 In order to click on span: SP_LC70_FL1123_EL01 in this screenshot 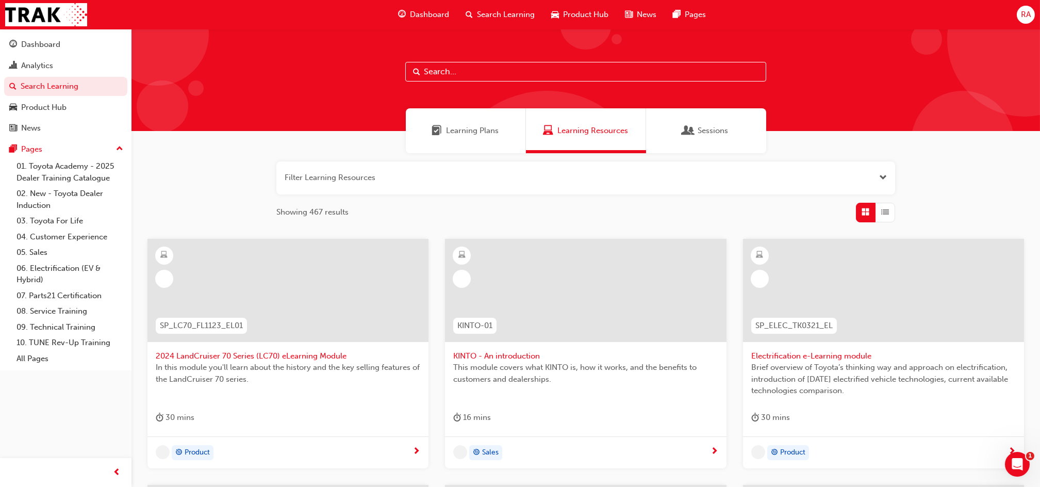, I will do `click(201, 325)`.